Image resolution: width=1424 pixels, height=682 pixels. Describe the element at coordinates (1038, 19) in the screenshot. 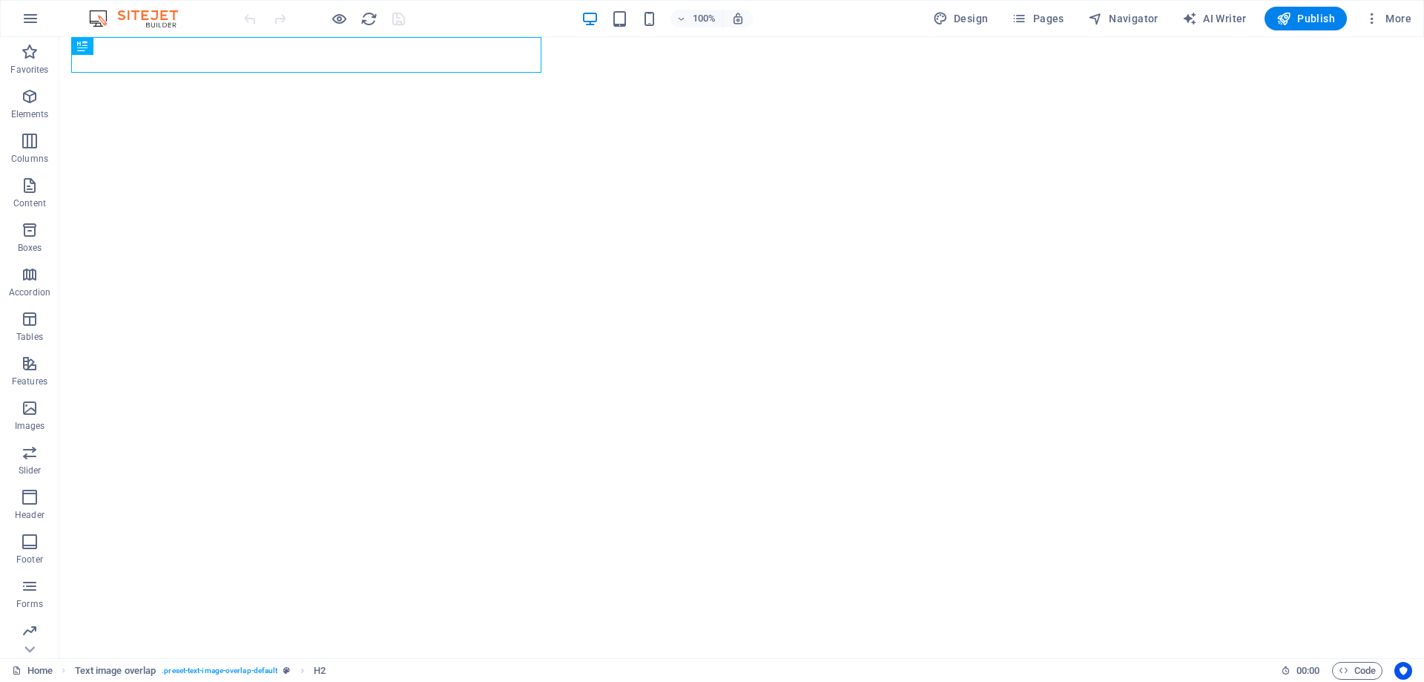

I see `span: Pages` at that location.